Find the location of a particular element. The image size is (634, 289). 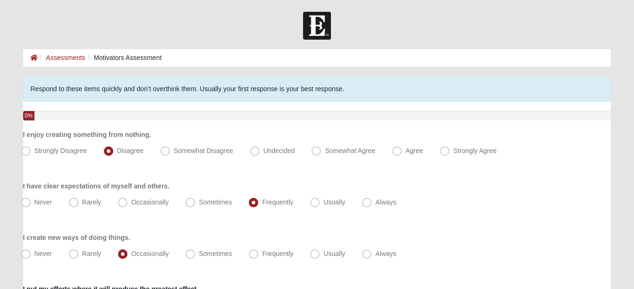

span: Disagree is located at coordinates (130, 151).